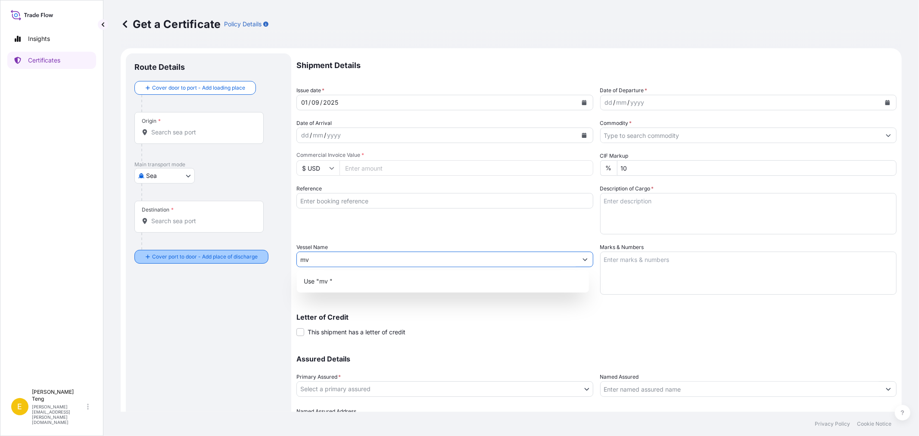 The image size is (919, 436). What do you see at coordinates (20, 407) in the screenshot?
I see `span: E` at bounding box center [20, 407].